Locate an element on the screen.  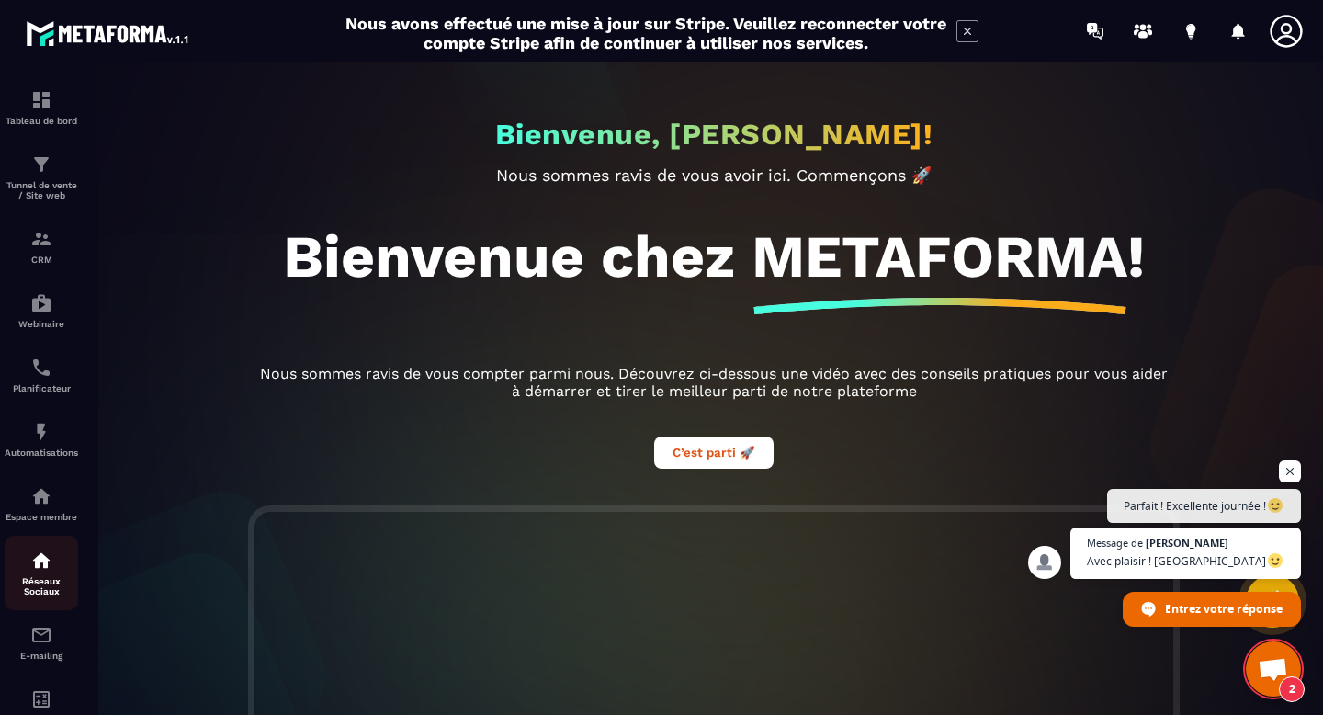
p: Tunnel de vente / Site web is located at coordinates (41, 190).